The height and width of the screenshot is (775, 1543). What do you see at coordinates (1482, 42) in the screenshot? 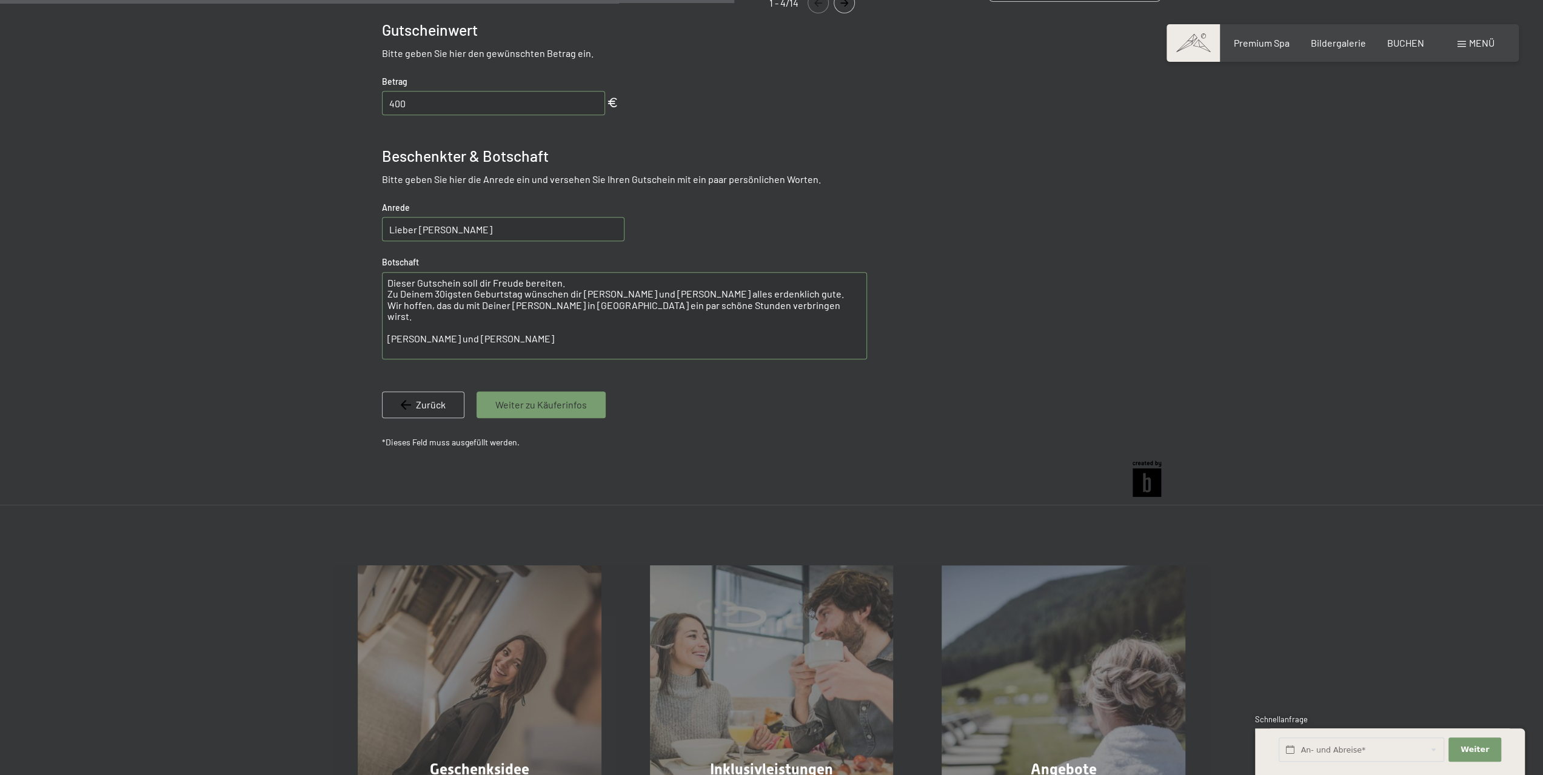
I see `span: Menü` at bounding box center [1482, 42].